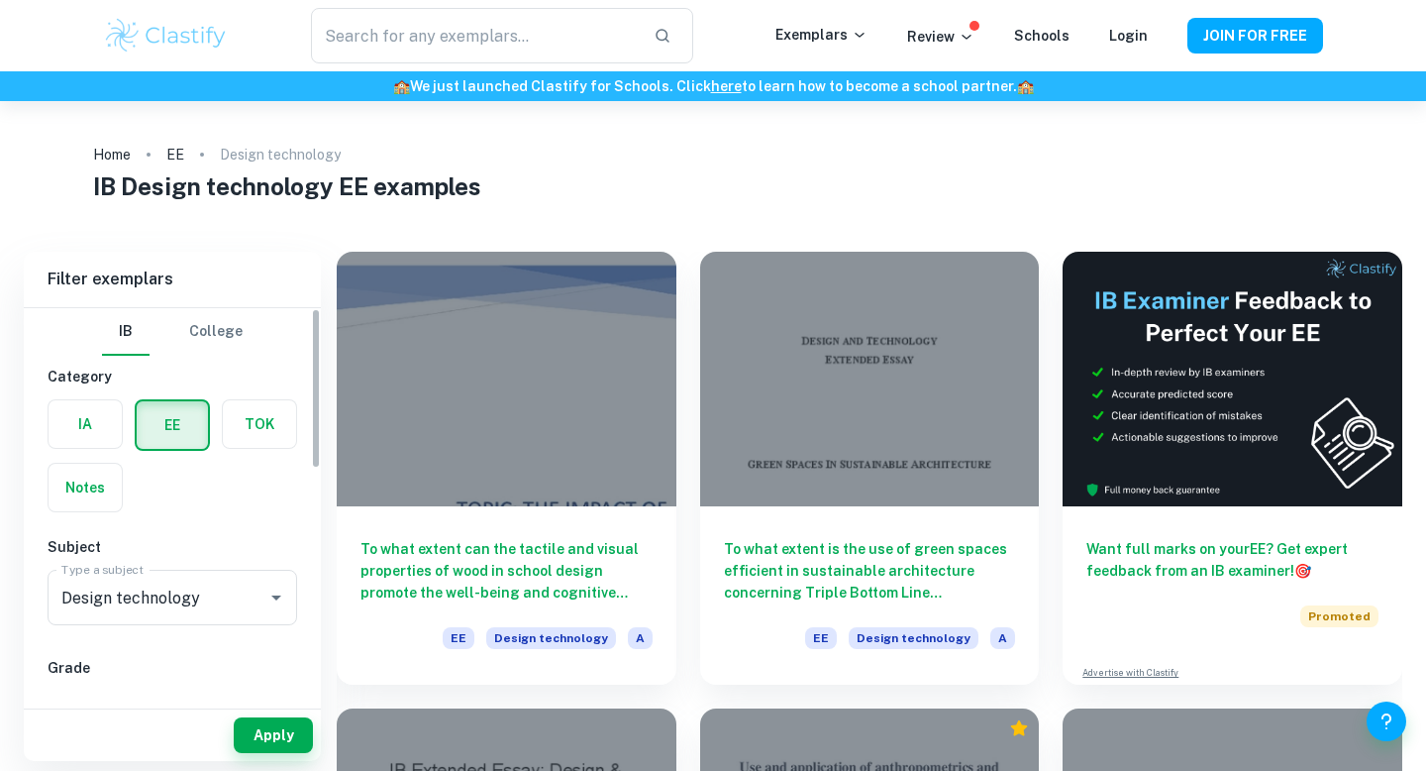 The height and width of the screenshot is (771, 1426). What do you see at coordinates (85, 424) in the screenshot?
I see `button: IA` at bounding box center [85, 424].